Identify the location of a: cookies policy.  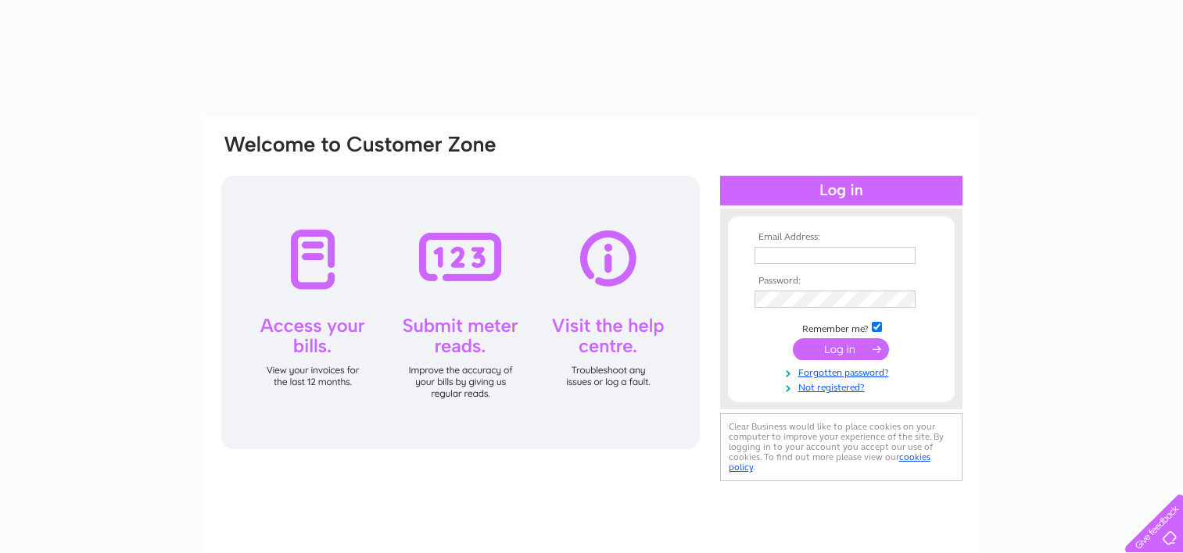
(829, 462).